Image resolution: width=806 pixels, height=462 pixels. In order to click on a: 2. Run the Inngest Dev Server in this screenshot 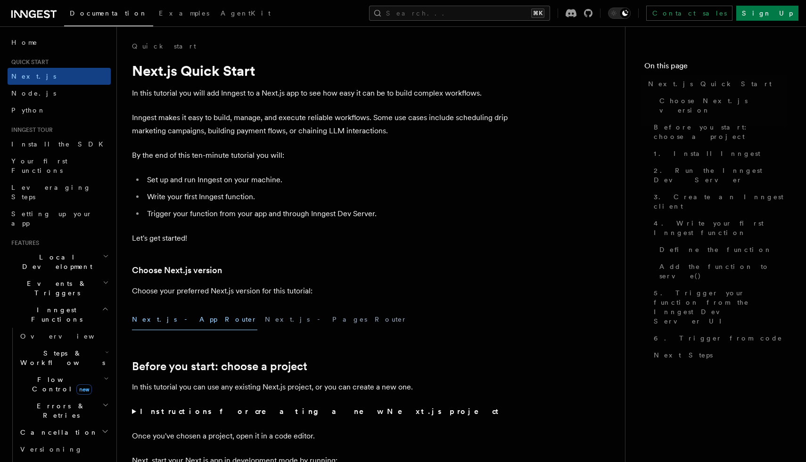, I will do `click(718, 175)`.